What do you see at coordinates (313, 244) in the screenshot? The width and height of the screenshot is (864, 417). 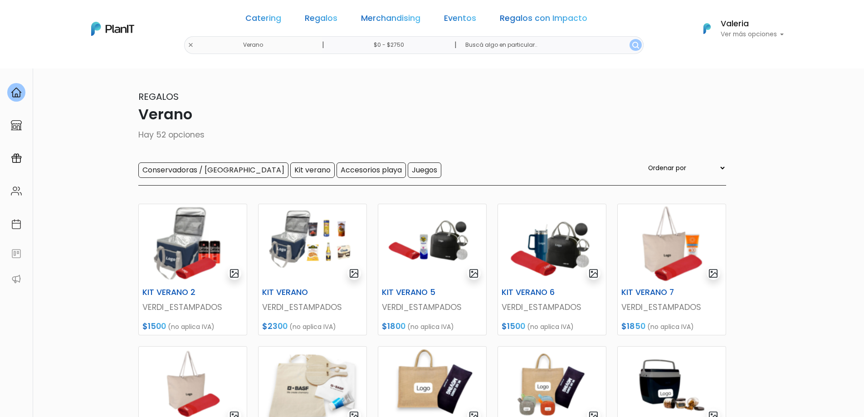 I see `img: thumb_Captura_de_pantalla_2025-09-09_101513.png` at bounding box center [313, 244].